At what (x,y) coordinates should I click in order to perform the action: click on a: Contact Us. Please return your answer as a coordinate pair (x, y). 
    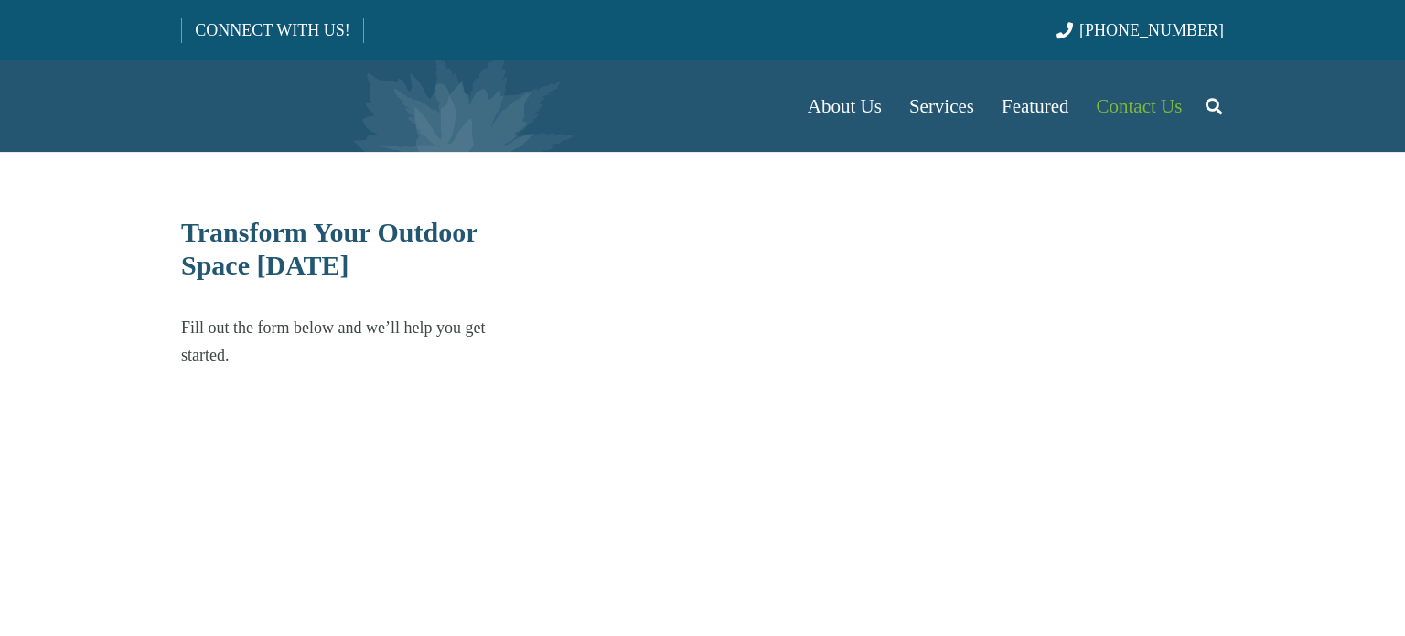
    Looking at the image, I should click on (1140, 106).